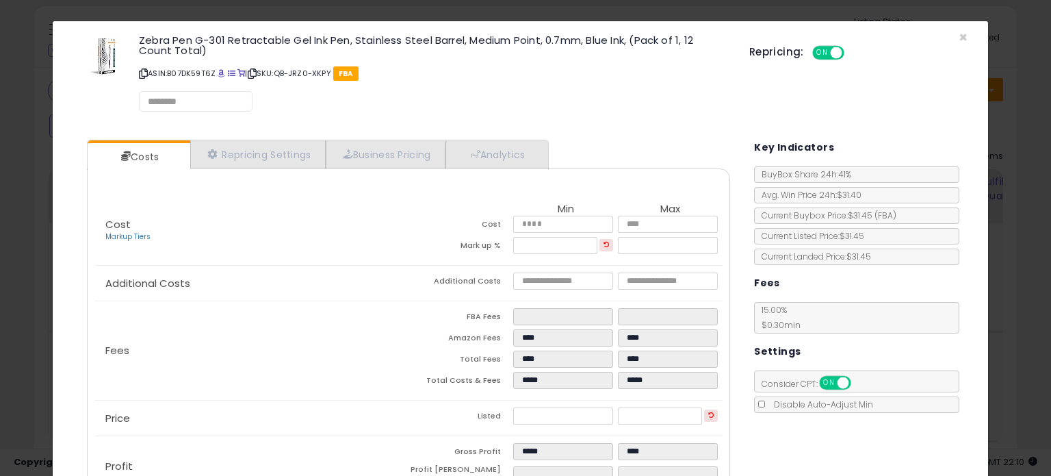  Describe the element at coordinates (221, 73) in the screenshot. I see `a: BuyBox page` at that location.